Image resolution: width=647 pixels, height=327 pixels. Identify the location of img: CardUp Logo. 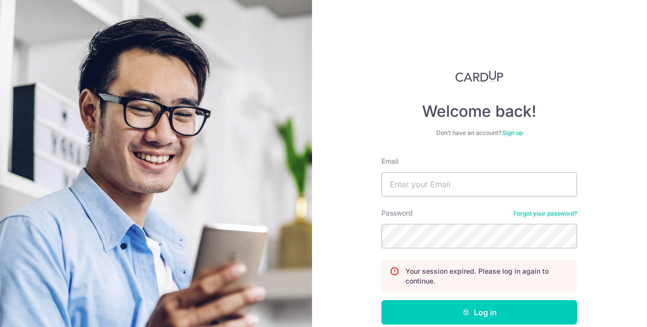
(479, 76).